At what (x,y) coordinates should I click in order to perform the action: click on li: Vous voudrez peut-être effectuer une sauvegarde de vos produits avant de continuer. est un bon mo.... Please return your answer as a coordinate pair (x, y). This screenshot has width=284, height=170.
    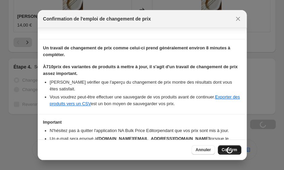
    Looking at the image, I should click on (146, 101).